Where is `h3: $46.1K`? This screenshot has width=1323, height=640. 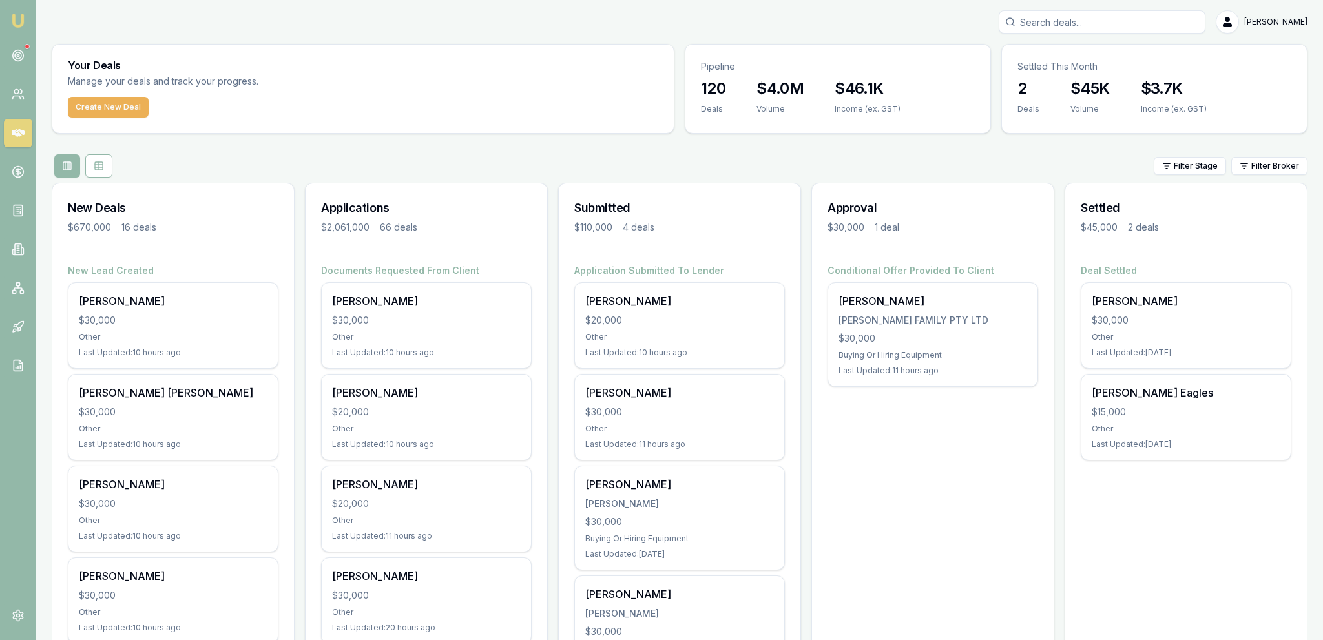 h3: $46.1K is located at coordinates (868, 88).